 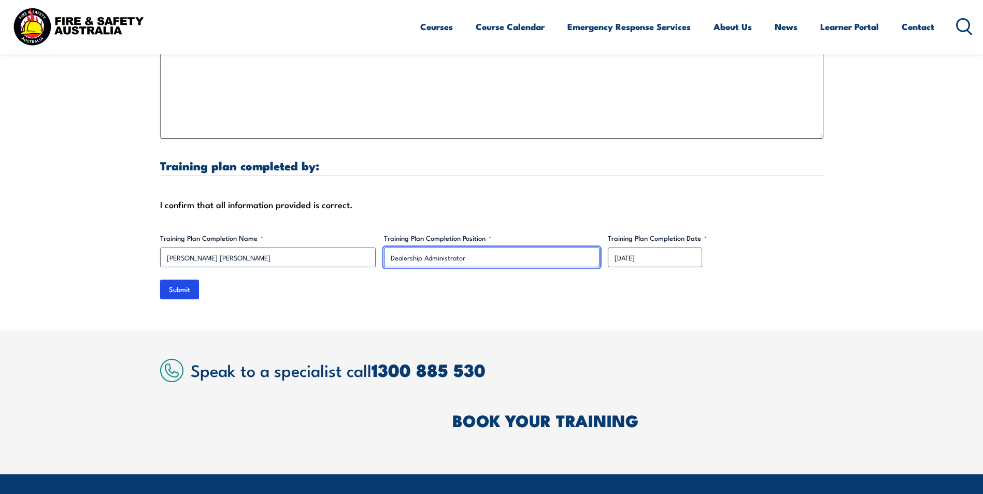 I want to click on h2: Speak to a specialist call, so click(x=507, y=370).